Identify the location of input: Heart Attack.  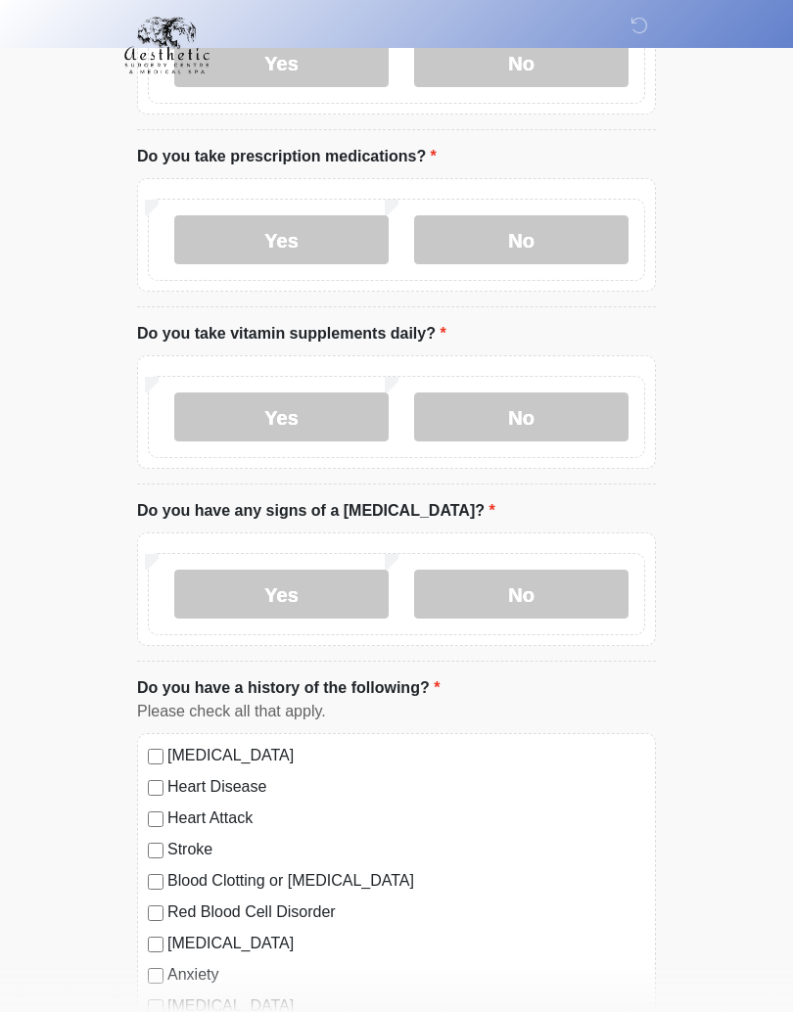
(156, 820).